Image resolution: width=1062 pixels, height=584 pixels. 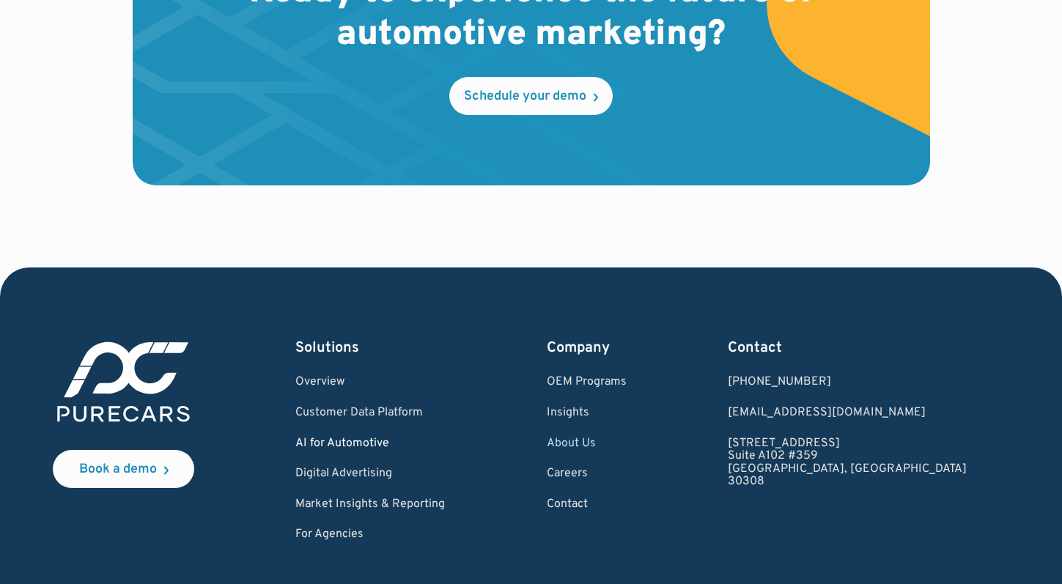 I want to click on a: OEM Programs, so click(x=586, y=383).